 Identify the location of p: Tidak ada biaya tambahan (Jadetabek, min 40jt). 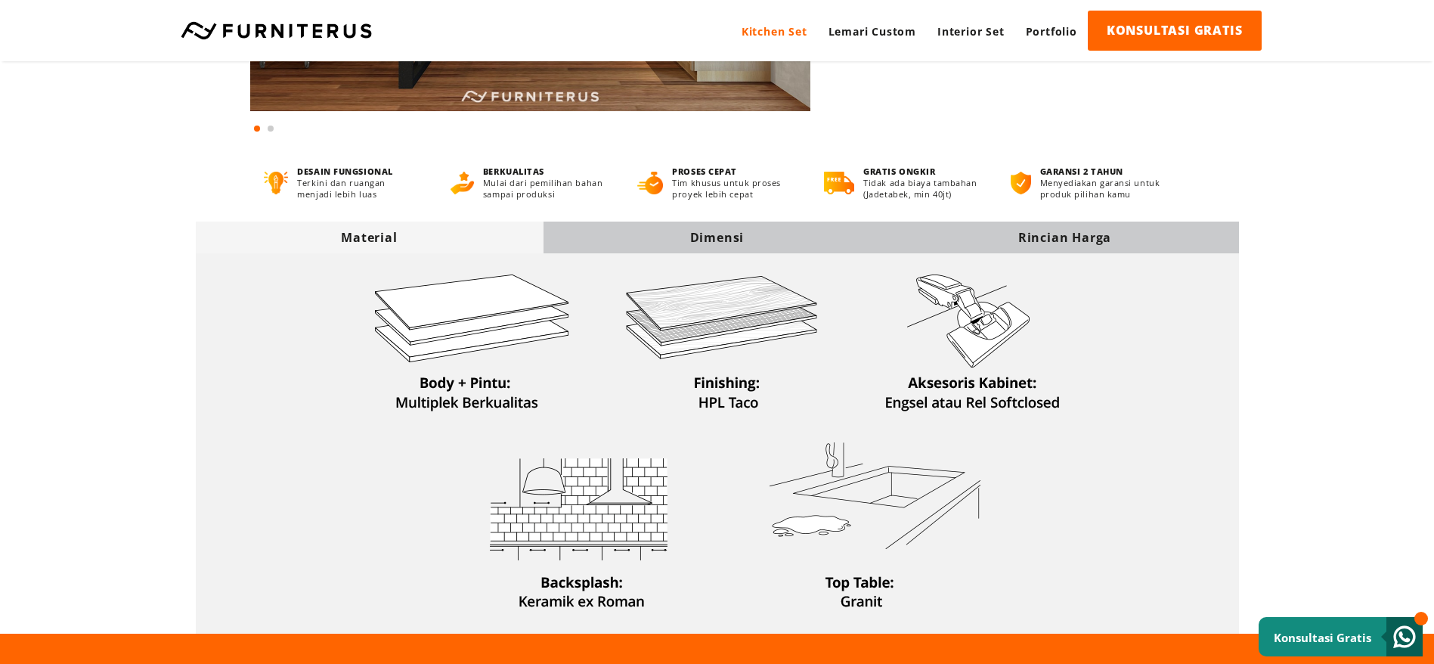
(923, 188).